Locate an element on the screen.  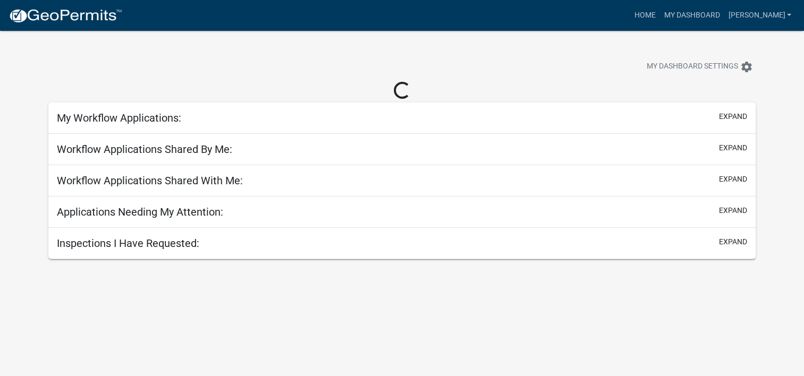
h5: Inspections I Have Requested: is located at coordinates (128, 243).